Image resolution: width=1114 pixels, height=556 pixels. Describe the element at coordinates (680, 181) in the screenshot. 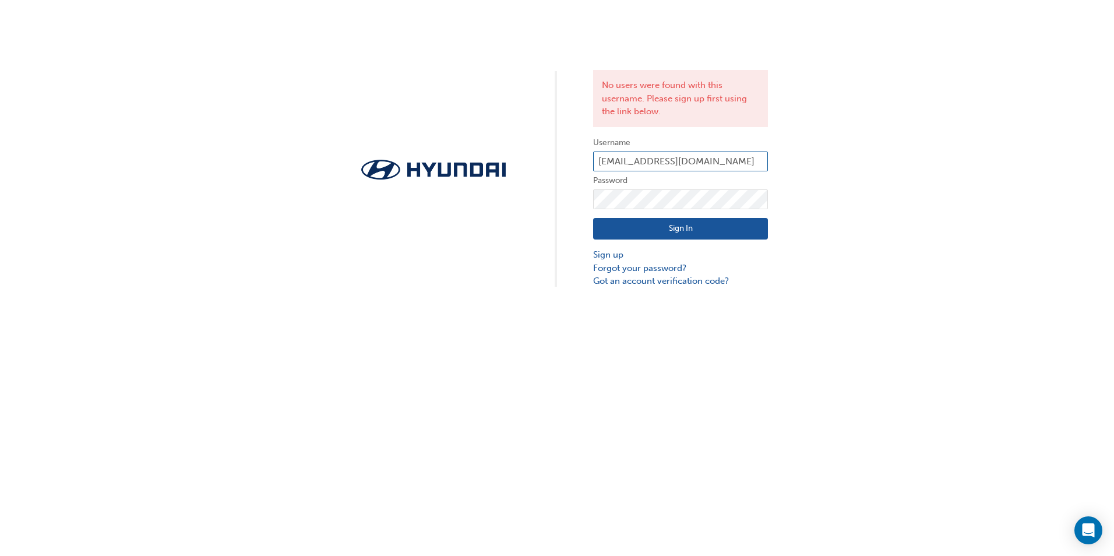

I see `label: Password` at that location.